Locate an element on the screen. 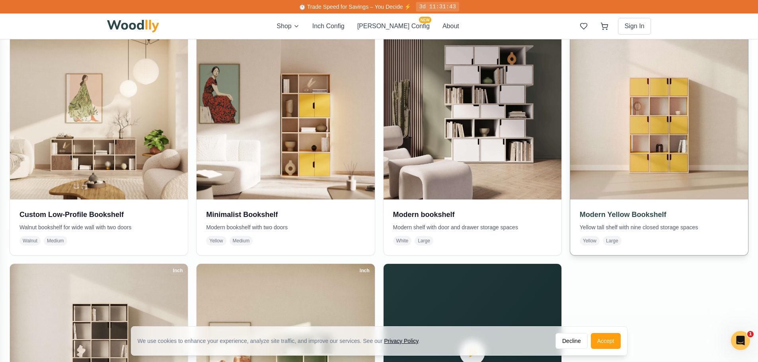  img: Modern bookshelf is located at coordinates (472, 110).